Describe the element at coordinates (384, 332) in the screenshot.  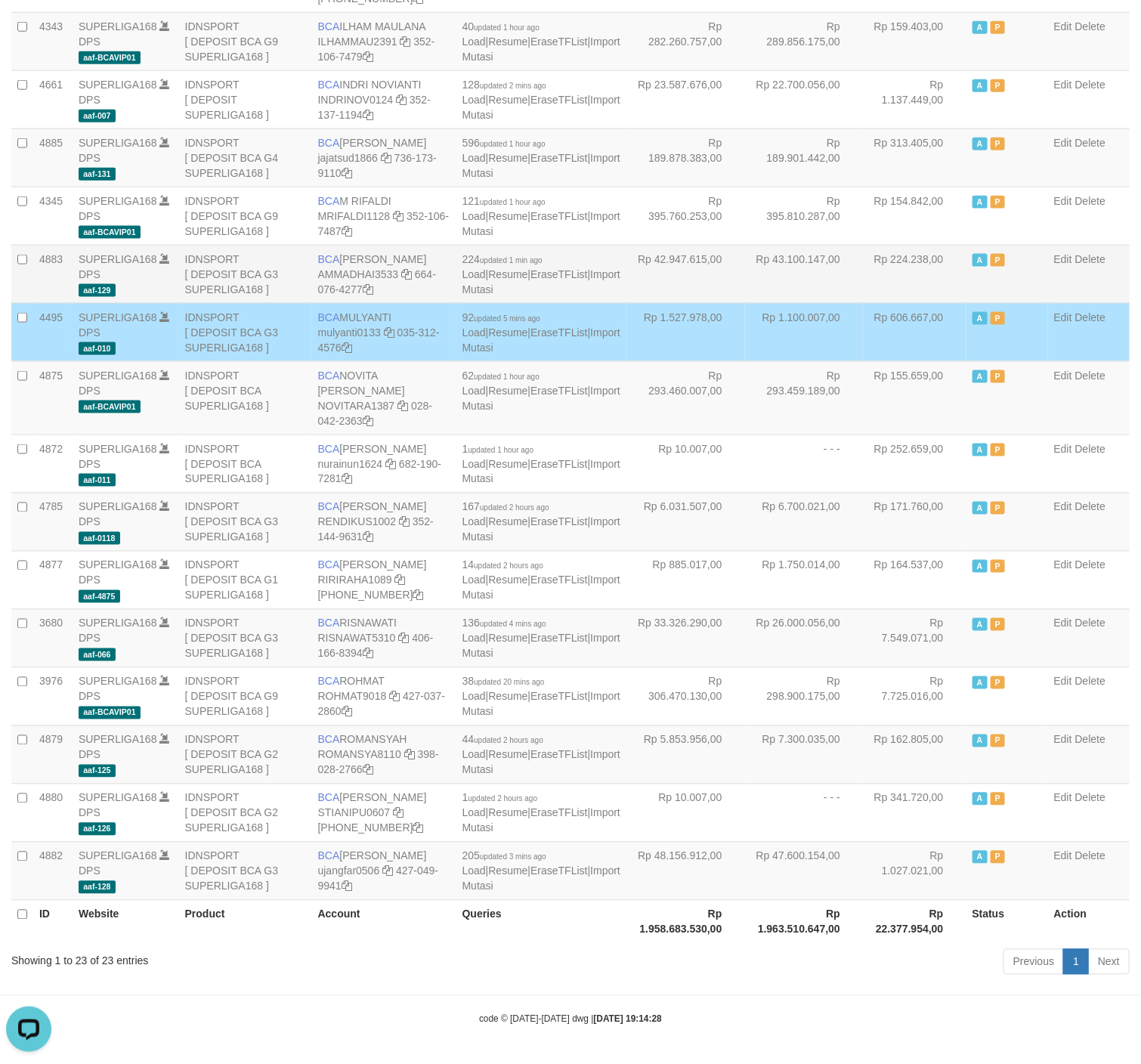
I see `td: MULYANTI 035-312-4576` at that location.